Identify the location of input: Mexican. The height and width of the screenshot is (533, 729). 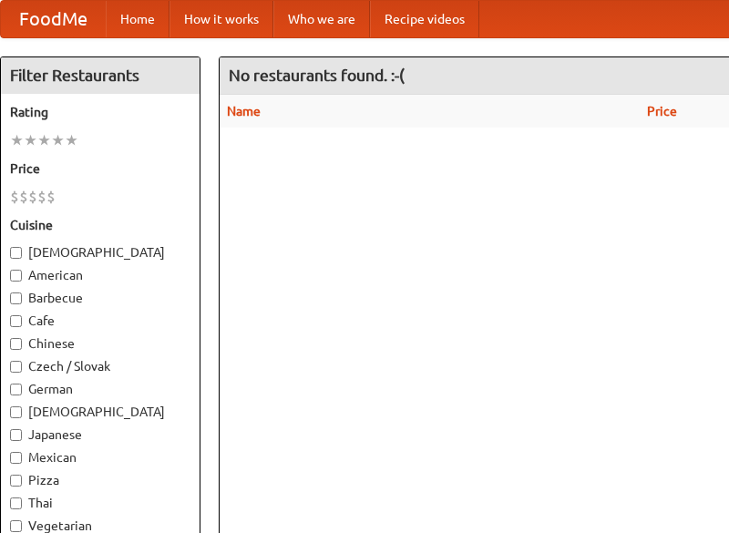
(15, 457).